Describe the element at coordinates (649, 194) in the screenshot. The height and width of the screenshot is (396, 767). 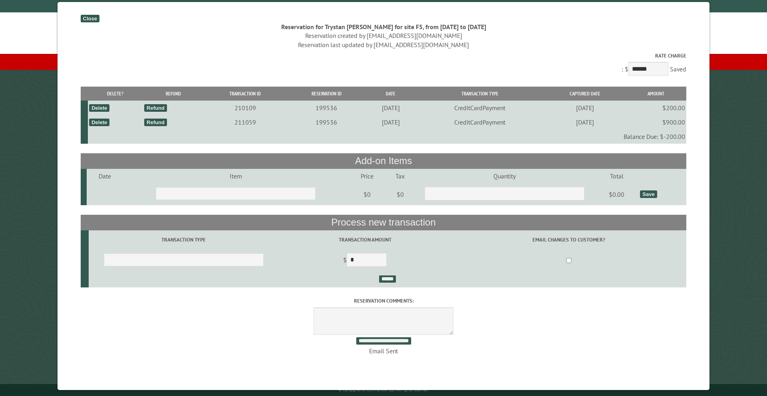
I see `div: Save` at that location.